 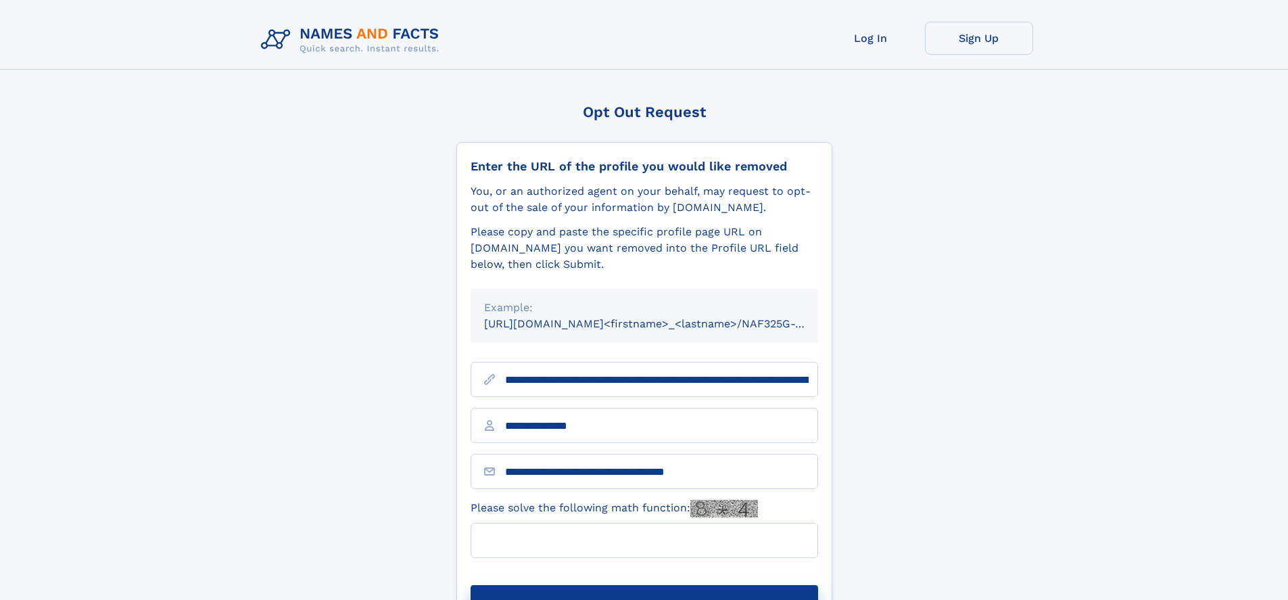 What do you see at coordinates (645, 112) in the screenshot?
I see `div: Opt Out Request` at bounding box center [645, 112].